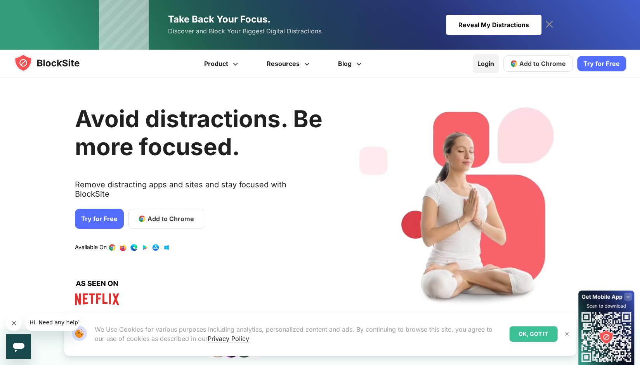 The height and width of the screenshot is (365, 640). Describe the element at coordinates (299, 334) in the screenshot. I see `p: We Use Cookies for various purposes including analytics, personalized content and ads. By continu...` at that location.